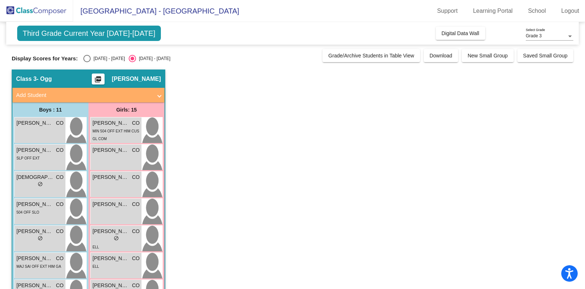 The image size is (585, 289). Describe the element at coordinates (460, 33) in the screenshot. I see `span: Digital Data Wall` at that location.